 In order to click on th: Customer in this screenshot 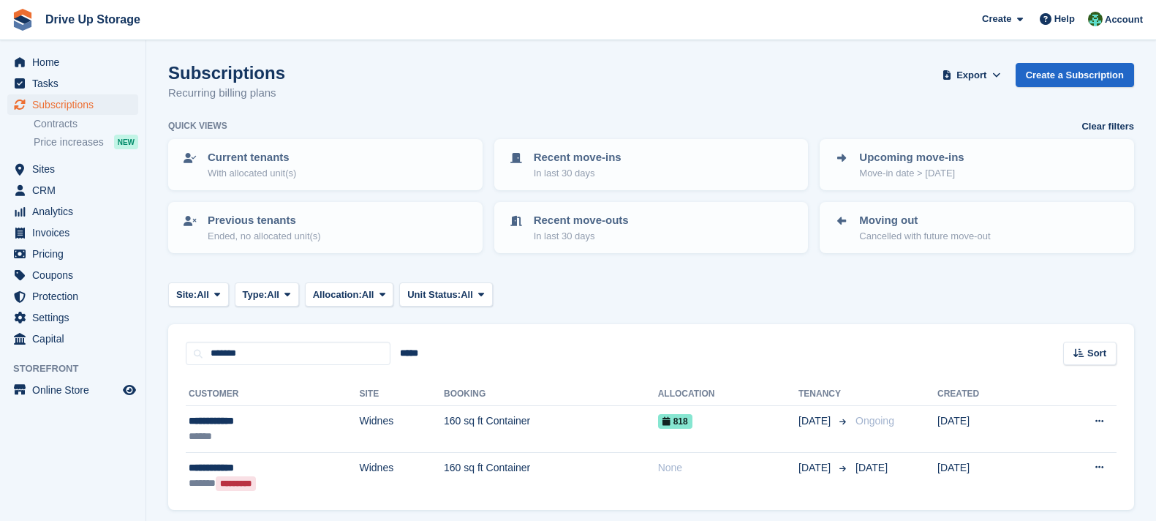, I will do `click(272, 394)`.